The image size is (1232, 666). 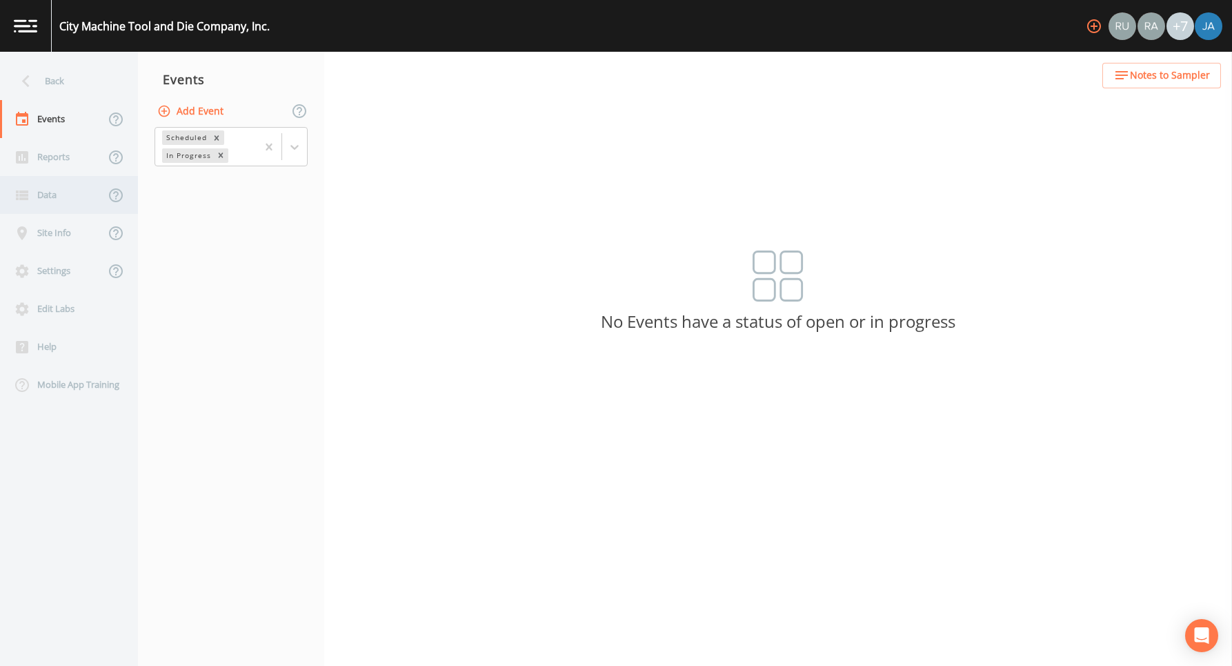 I want to click on img: a5c06d64ce99e847b6841ccd0307af82, so click(x=1123, y=26).